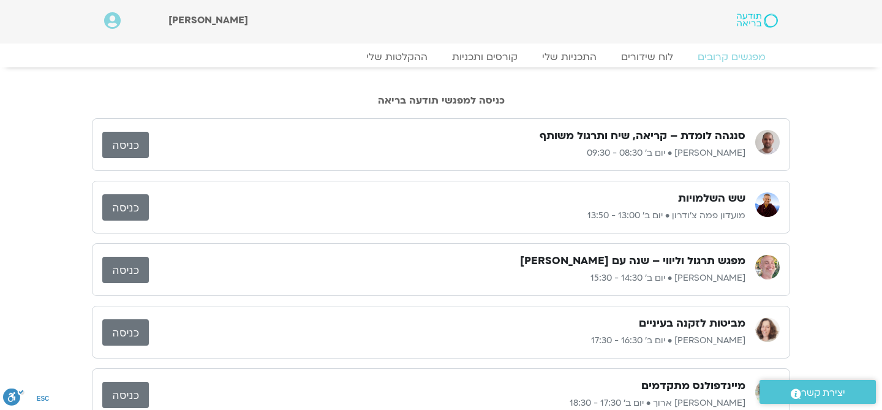 The height and width of the screenshot is (410, 882). I want to click on img: נעמה כהן, so click(767, 329).